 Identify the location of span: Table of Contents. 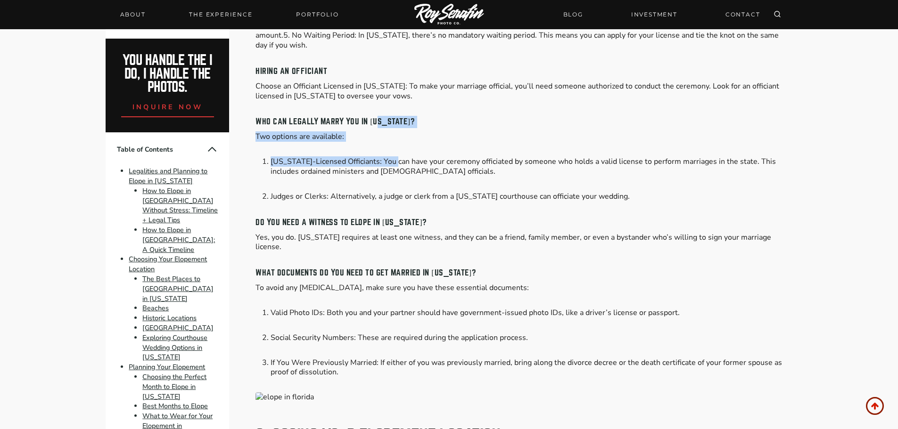
(162, 149).